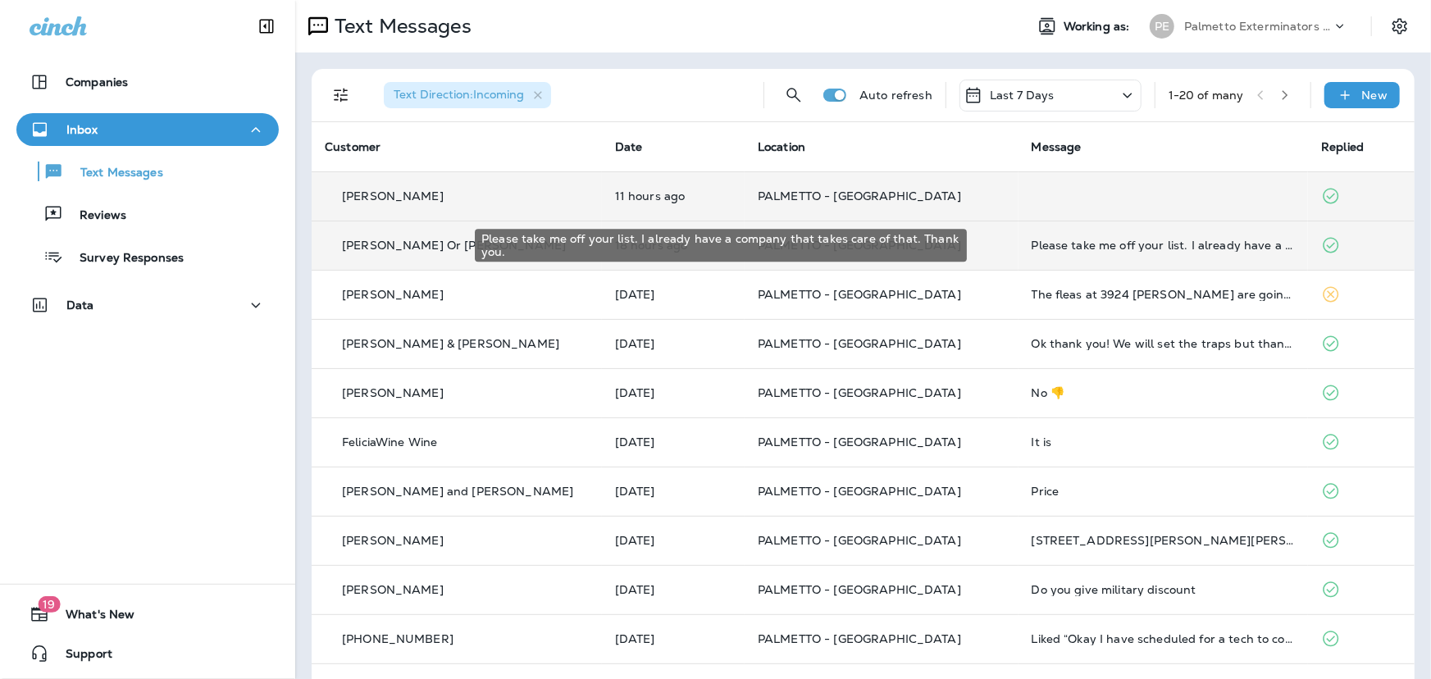 This screenshot has width=1431, height=679. What do you see at coordinates (148, 257) in the screenshot?
I see `button: Survey Responses` at bounding box center [148, 257].